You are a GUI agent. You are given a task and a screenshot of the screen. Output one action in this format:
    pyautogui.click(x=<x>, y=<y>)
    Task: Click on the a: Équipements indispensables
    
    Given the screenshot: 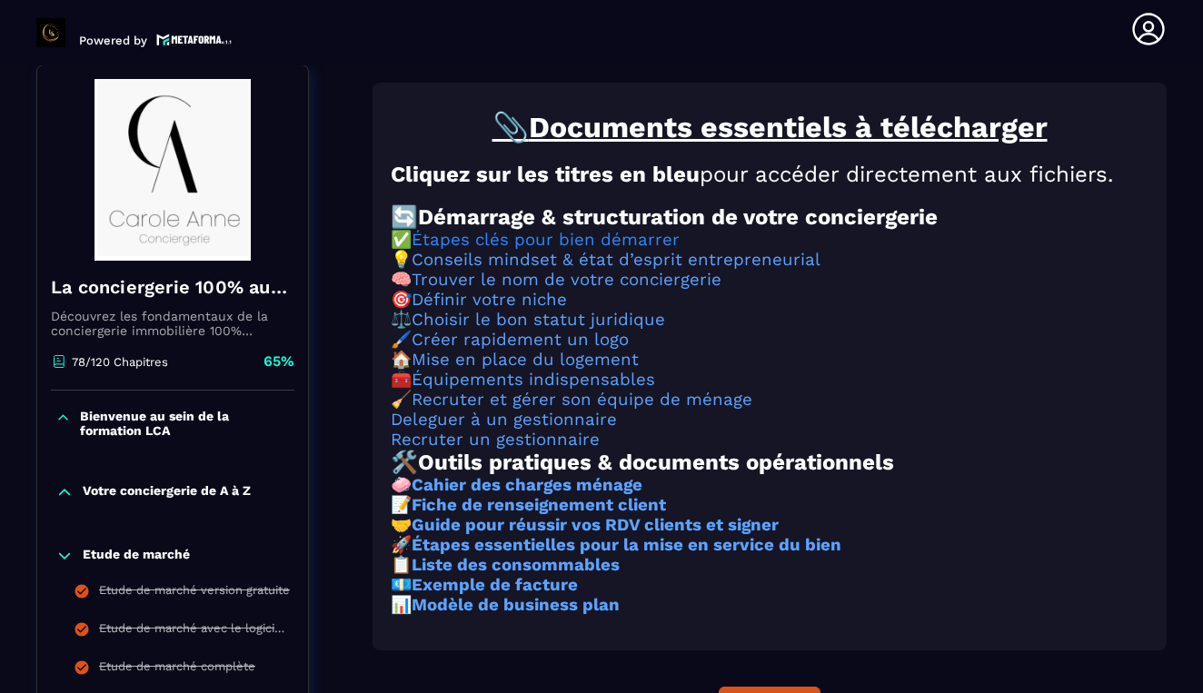 What is the action you would take?
    pyautogui.click(x=533, y=380)
    